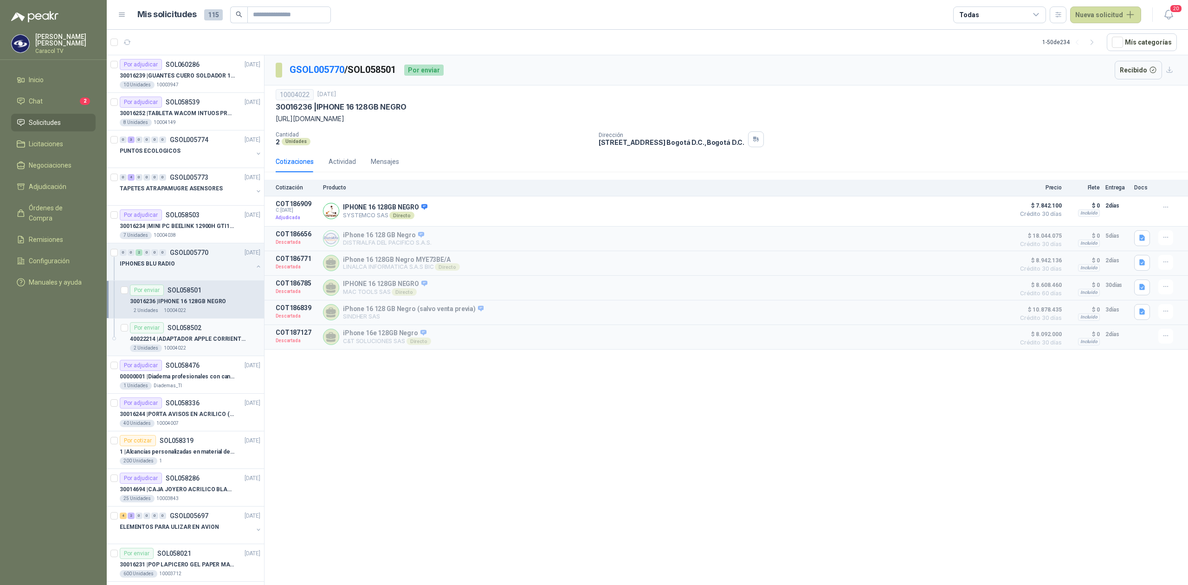  I want to click on img: Company Logo, so click(20, 44).